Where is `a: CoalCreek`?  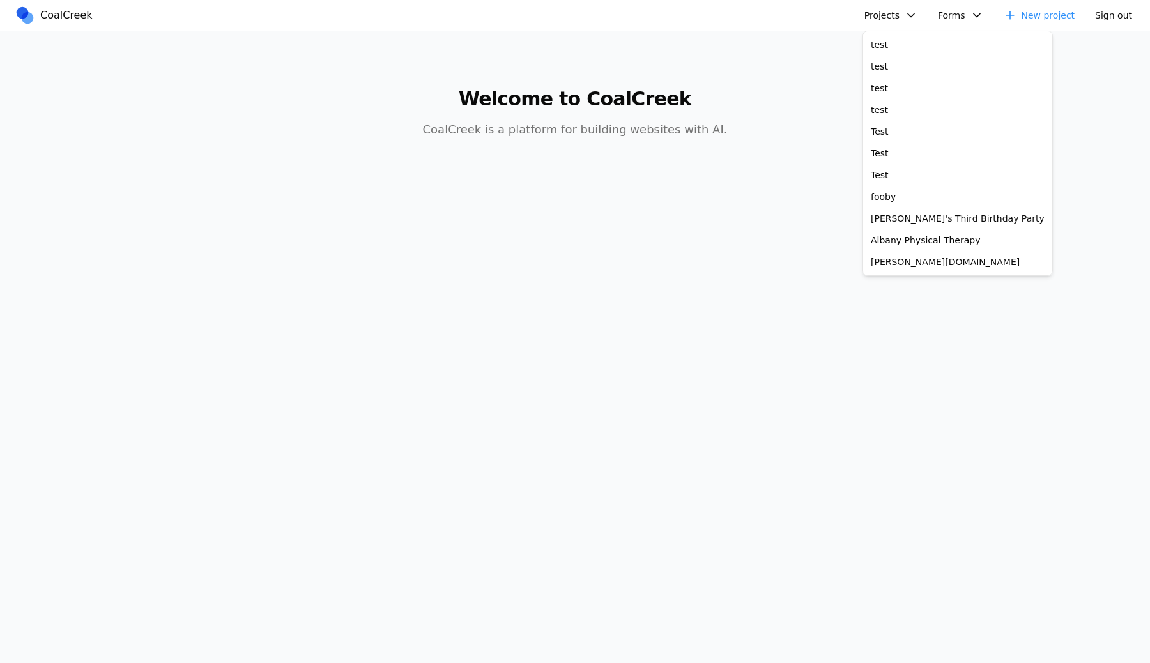
a: CoalCreek is located at coordinates (56, 15).